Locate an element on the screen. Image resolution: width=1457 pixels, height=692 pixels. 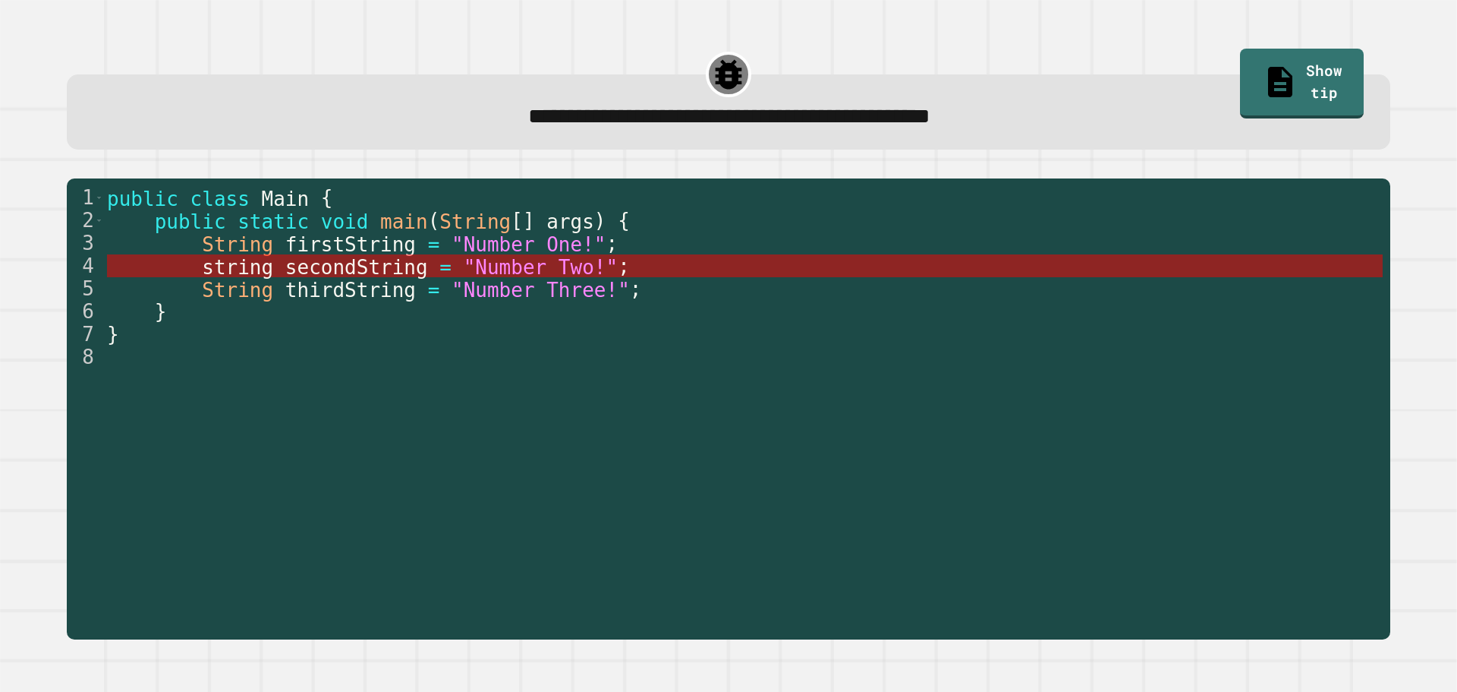
div: 4 is located at coordinates (85, 266).